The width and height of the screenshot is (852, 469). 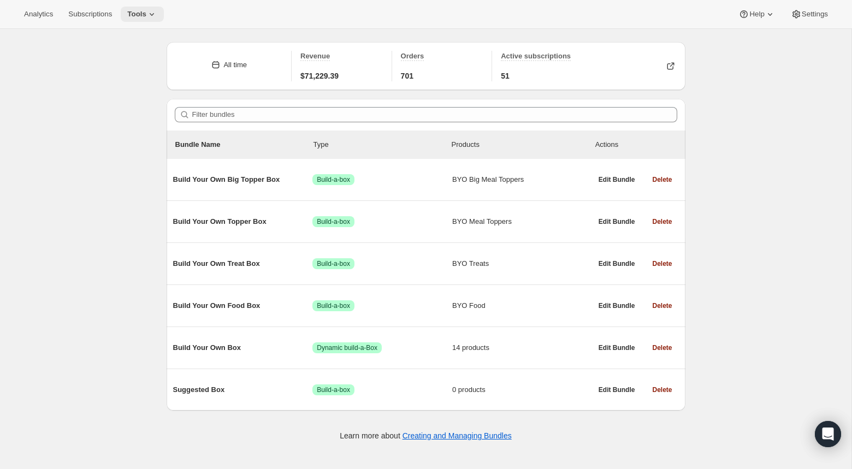 What do you see at coordinates (38, 14) in the screenshot?
I see `span: Analytics` at bounding box center [38, 14].